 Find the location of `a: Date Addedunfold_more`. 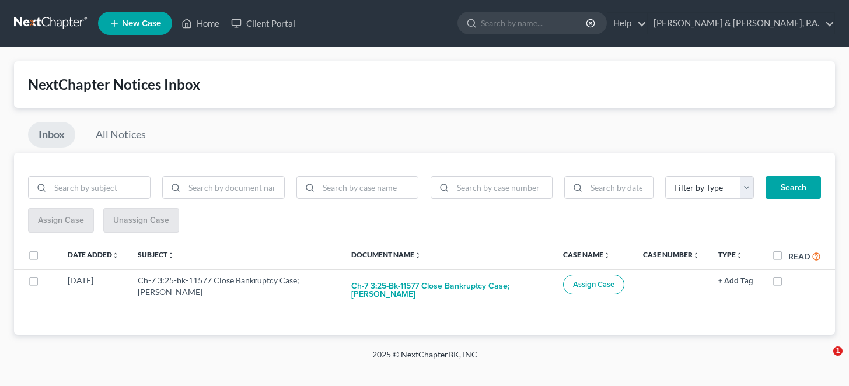

a: Date Addedunfold_more is located at coordinates (93, 254).